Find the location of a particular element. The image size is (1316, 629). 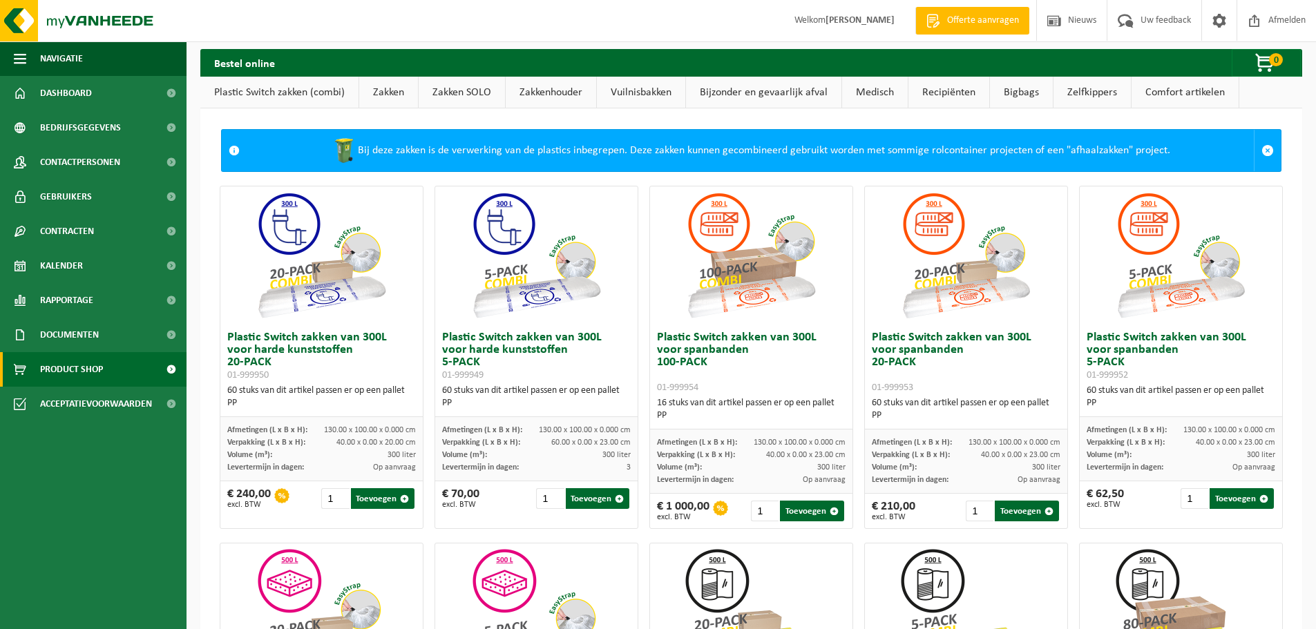

span: Rapportage is located at coordinates (66, 300).